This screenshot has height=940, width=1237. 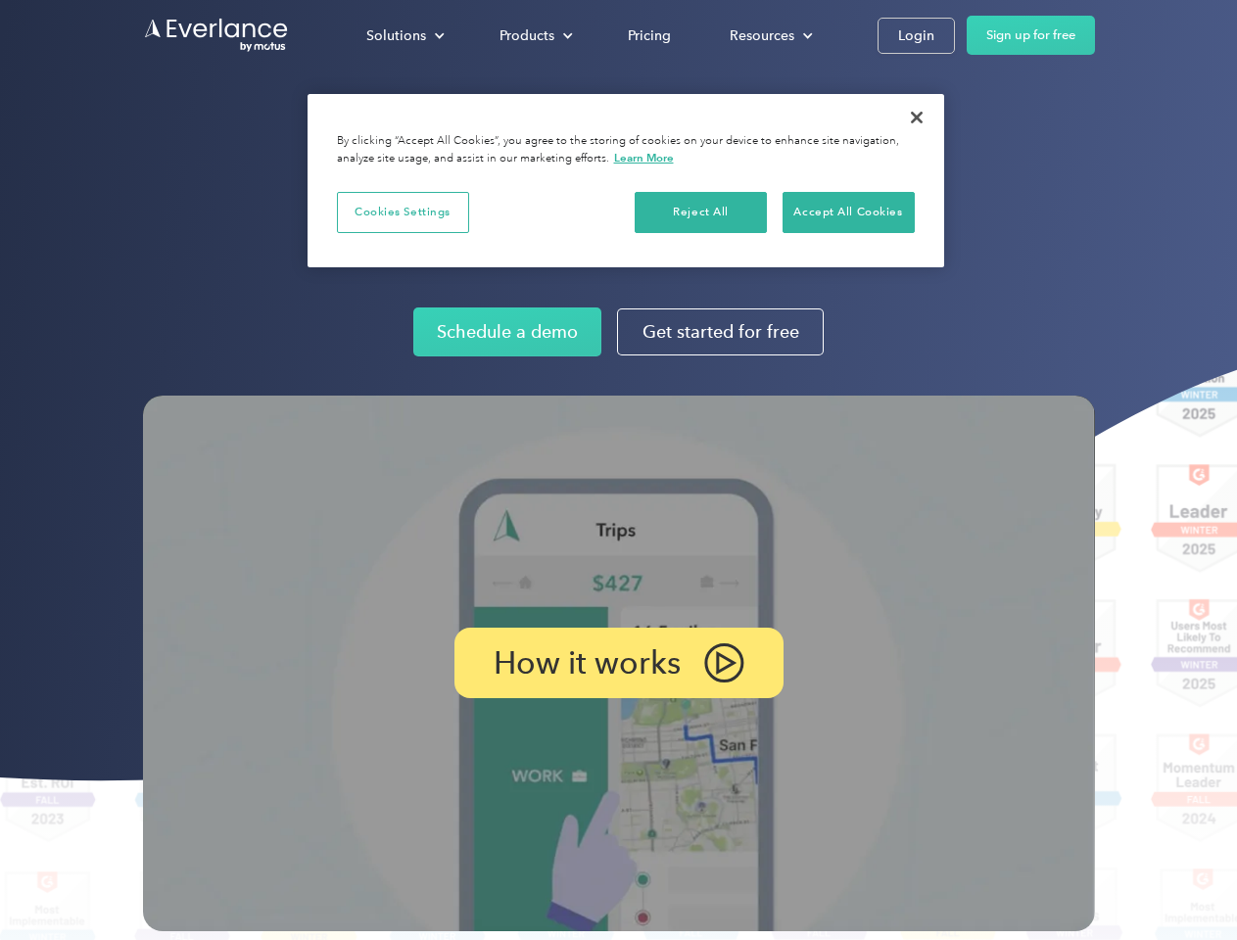 I want to click on a: Get started for free, so click(x=720, y=332).